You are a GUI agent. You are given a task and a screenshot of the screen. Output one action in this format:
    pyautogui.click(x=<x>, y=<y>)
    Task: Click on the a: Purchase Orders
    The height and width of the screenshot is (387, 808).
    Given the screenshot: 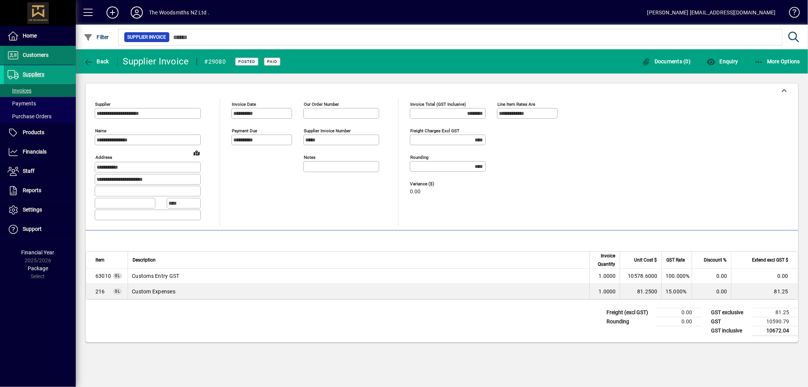 What is the action you would take?
    pyautogui.click(x=40, y=116)
    